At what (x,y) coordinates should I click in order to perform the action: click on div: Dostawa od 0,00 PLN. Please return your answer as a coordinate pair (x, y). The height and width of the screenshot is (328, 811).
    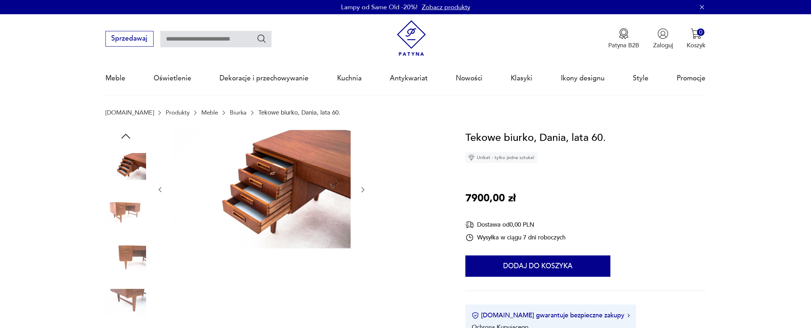
    Looking at the image, I should click on (515, 225).